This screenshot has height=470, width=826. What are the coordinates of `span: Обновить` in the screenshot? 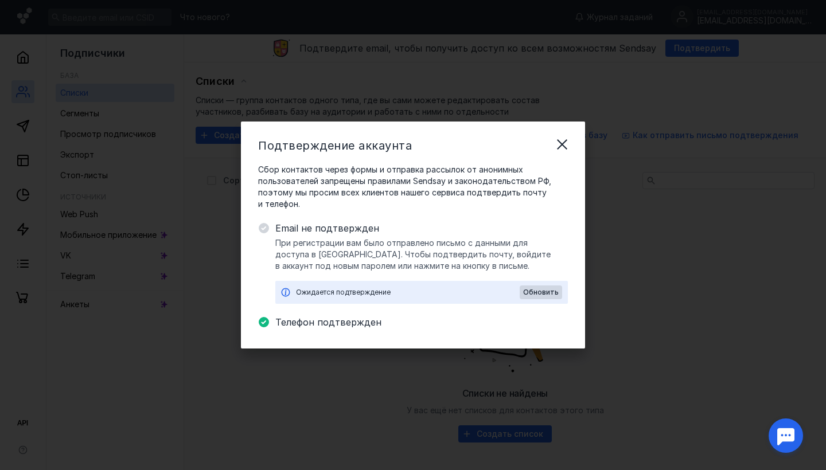 It's located at (541, 293).